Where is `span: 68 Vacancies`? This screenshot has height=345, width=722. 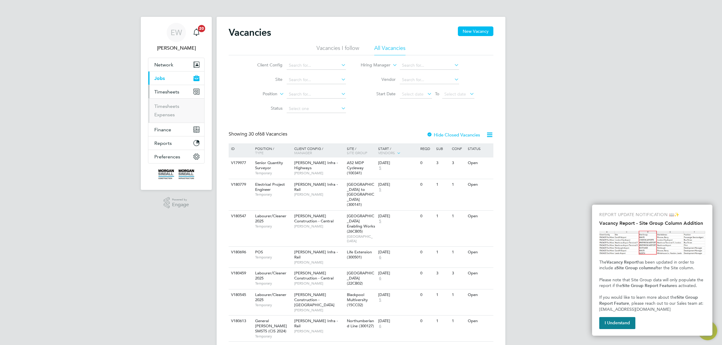 span: 68 Vacancies is located at coordinates (268, 134).